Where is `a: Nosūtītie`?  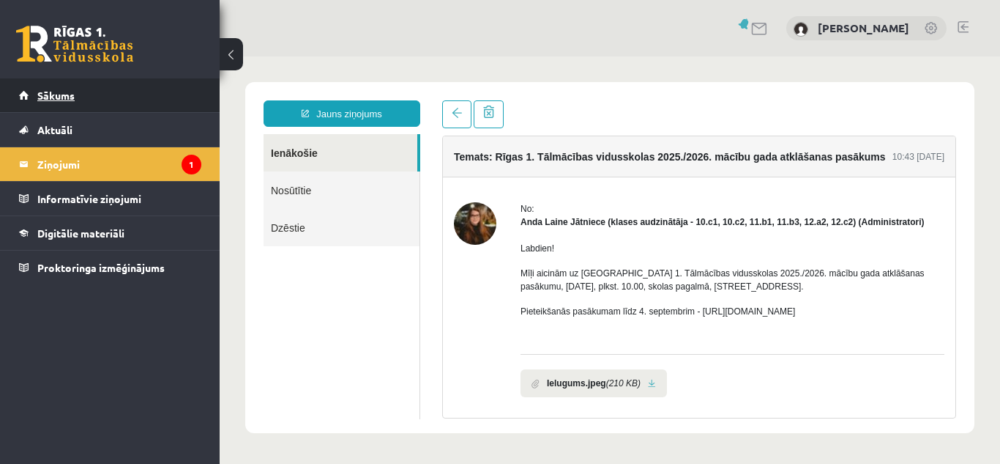
a: Nosūtītie is located at coordinates (122, 133).